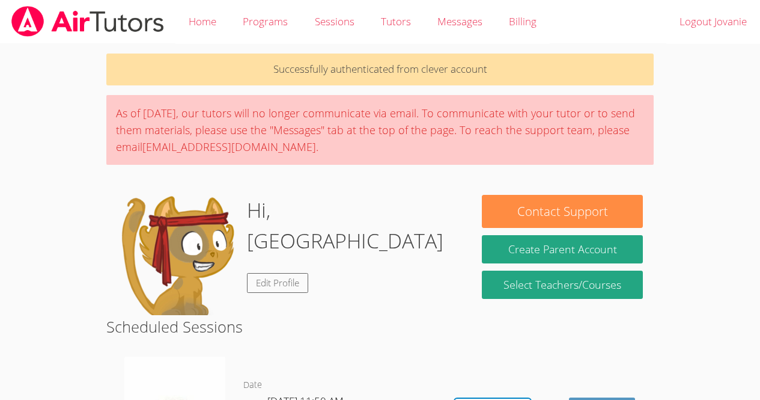 The image size is (760, 400). What do you see at coordinates (562, 284) in the screenshot?
I see `a: Select Teachers/Courses` at bounding box center [562, 284].